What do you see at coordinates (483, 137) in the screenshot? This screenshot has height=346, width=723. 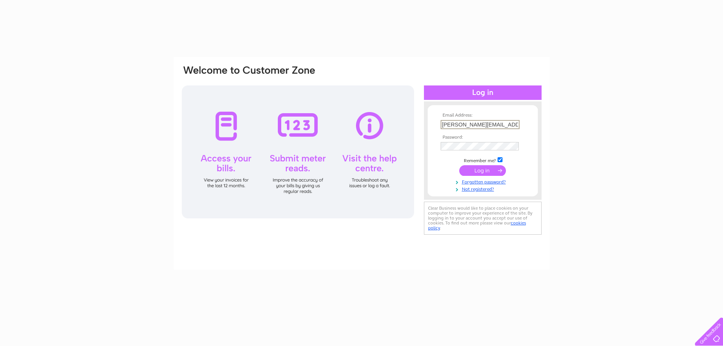 I see `th: Password:` at bounding box center [483, 137].